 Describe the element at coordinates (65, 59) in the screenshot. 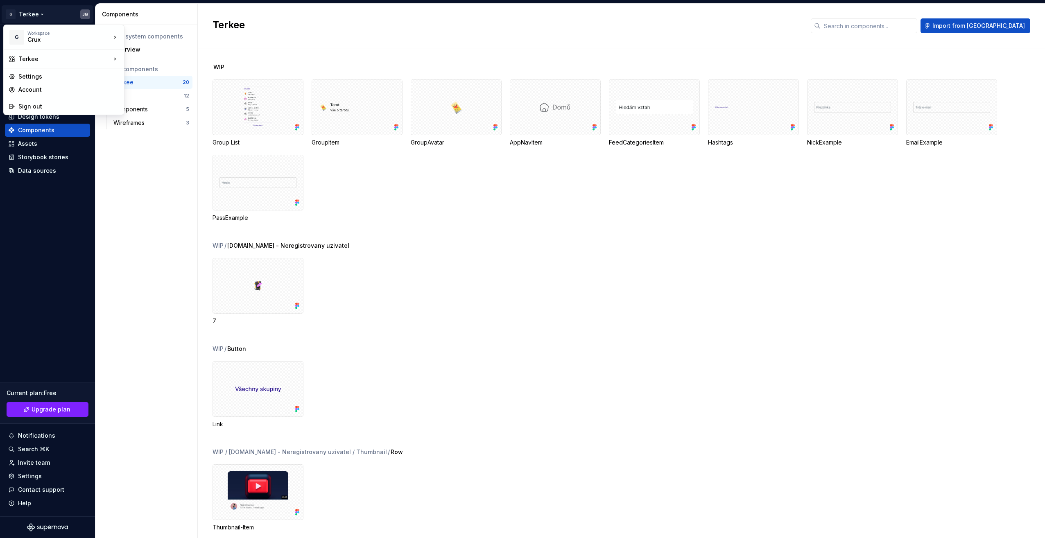

I see `div: Terkee` at that location.